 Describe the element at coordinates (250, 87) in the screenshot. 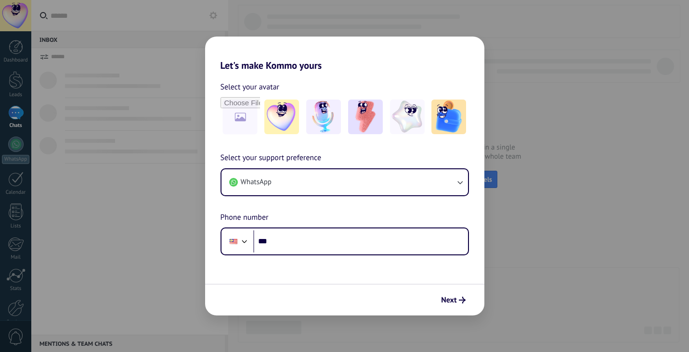

I see `span: Select your avatar` at that location.